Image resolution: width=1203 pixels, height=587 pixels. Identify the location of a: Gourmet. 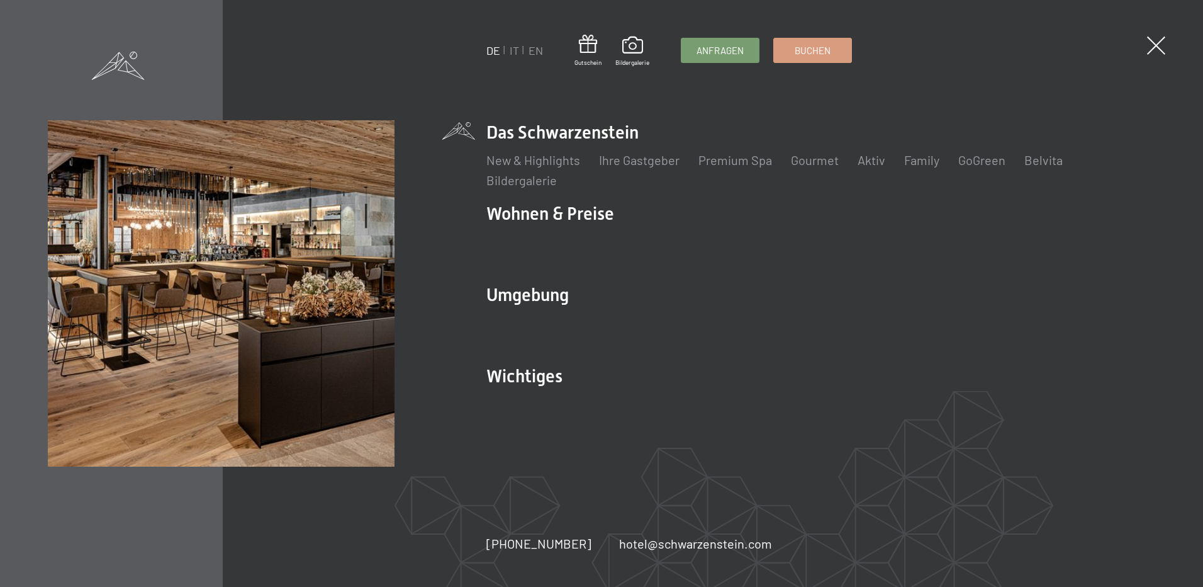
(815, 160).